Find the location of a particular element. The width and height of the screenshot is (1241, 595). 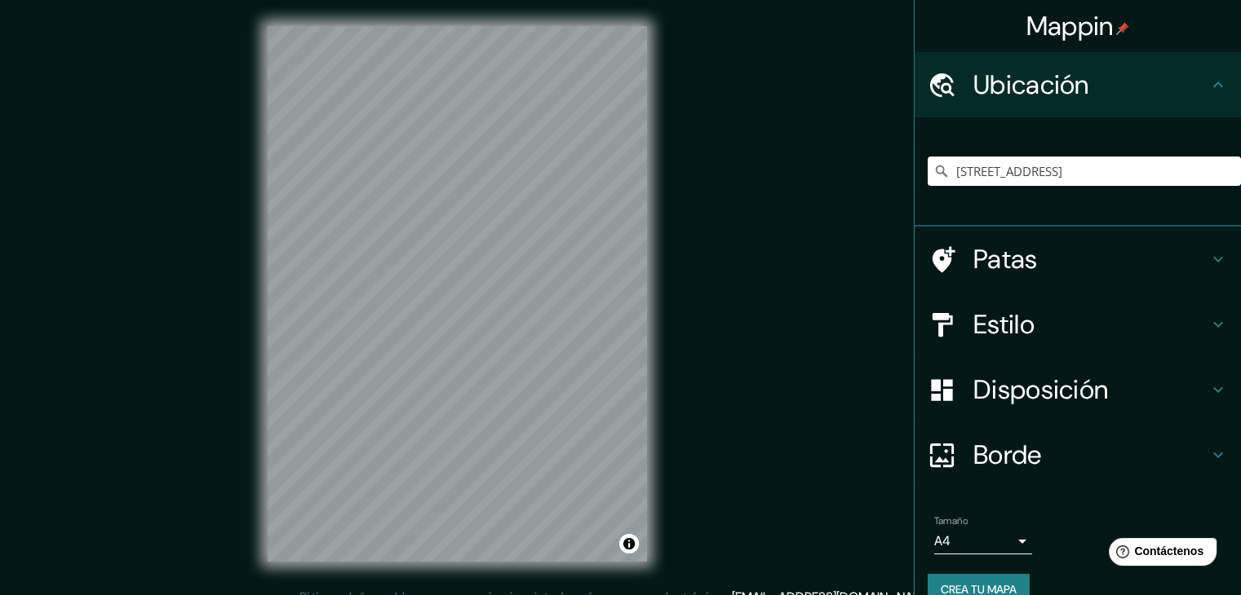

div: Disposición is located at coordinates (1078, 390).